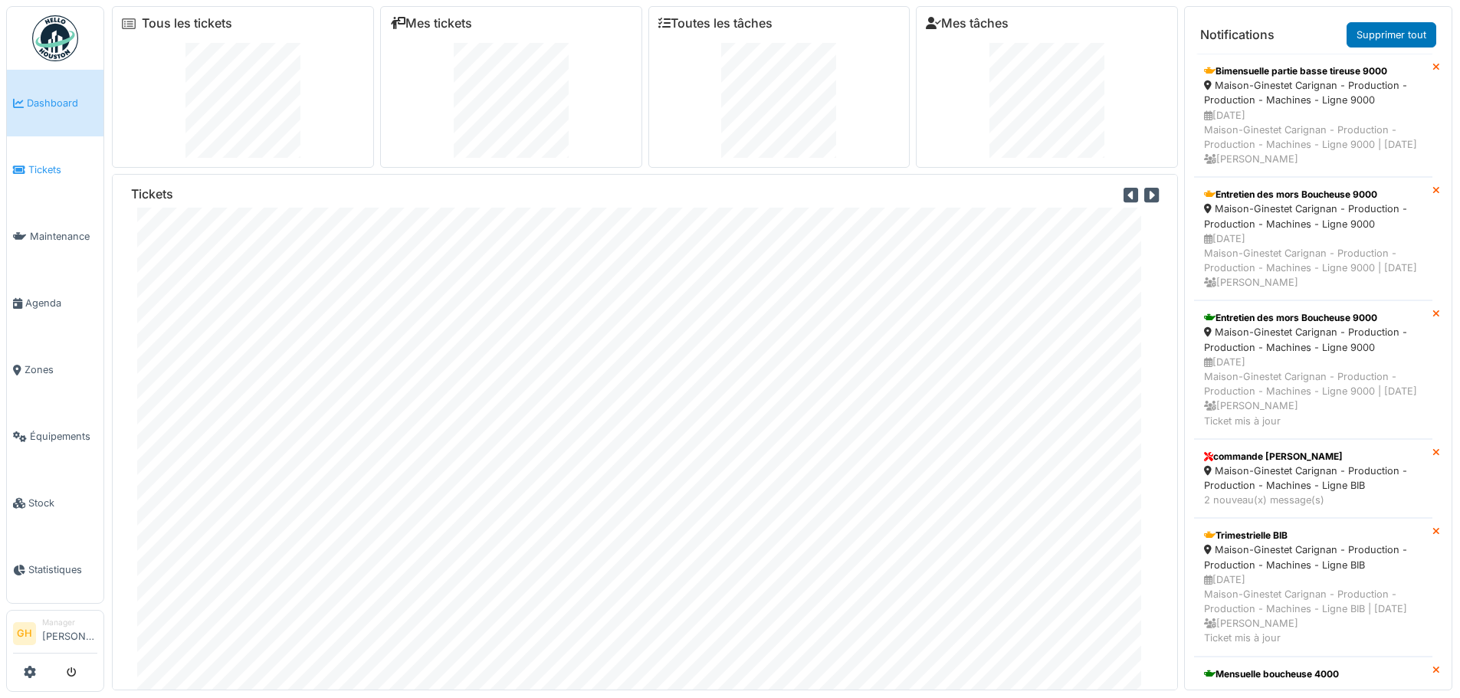 The image size is (1460, 698). What do you see at coordinates (55, 369) in the screenshot?
I see `a: Zones` at bounding box center [55, 369].